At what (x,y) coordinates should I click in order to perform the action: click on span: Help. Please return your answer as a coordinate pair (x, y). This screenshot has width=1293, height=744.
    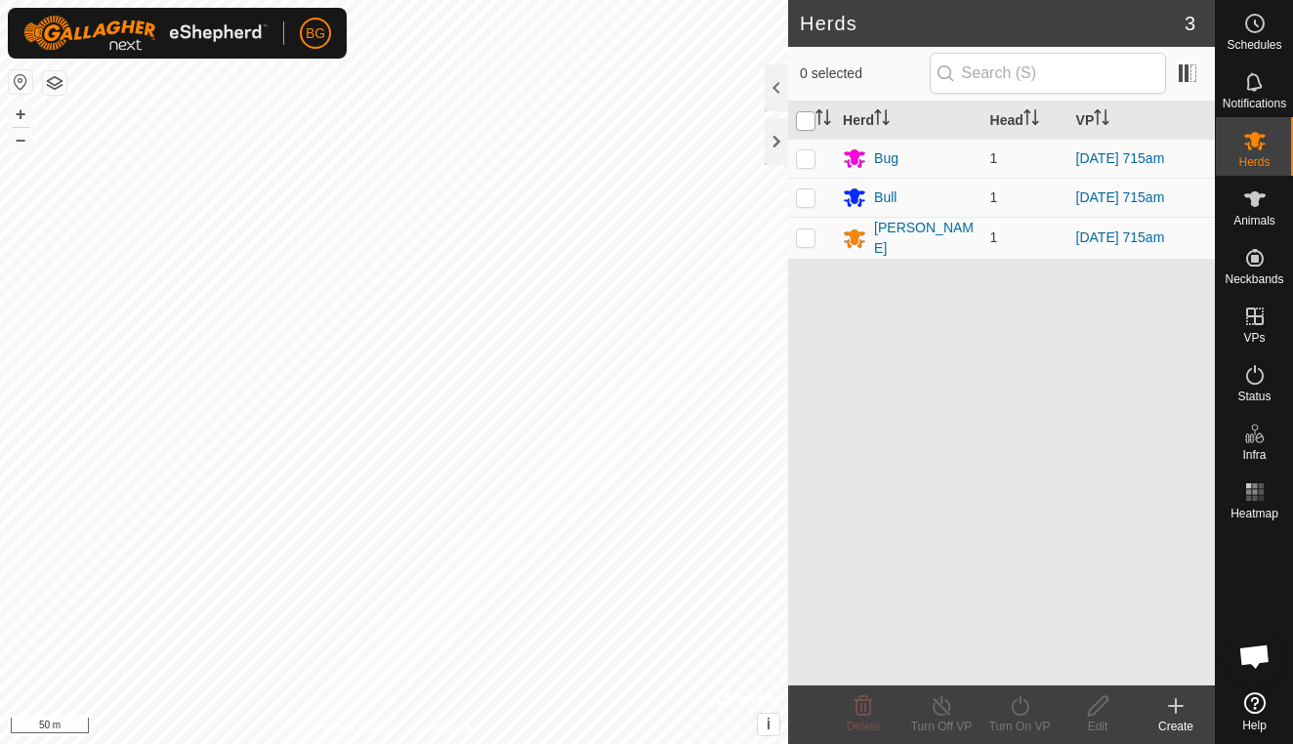
    Looking at the image, I should click on (1254, 726).